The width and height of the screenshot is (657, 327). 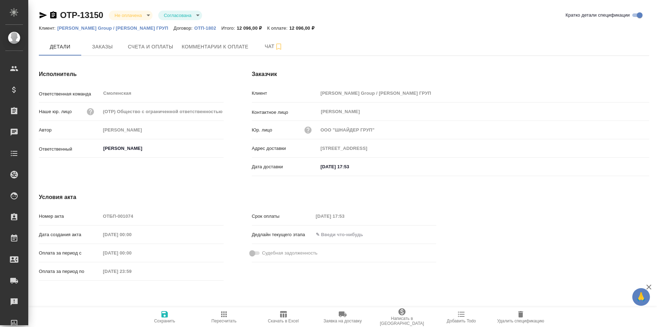 I want to click on p: К оплате:, so click(x=278, y=28).